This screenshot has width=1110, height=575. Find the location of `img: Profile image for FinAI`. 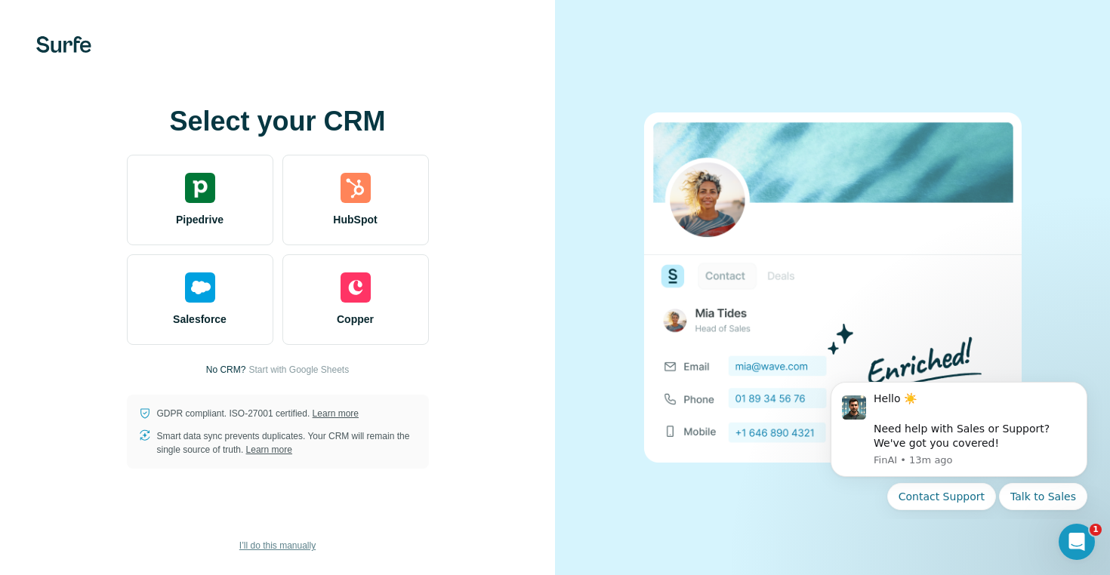

img: Profile image for FinAI is located at coordinates (46, 39).